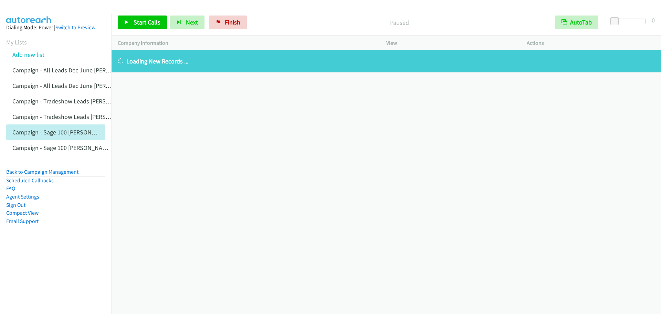 This screenshot has height=314, width=661. What do you see at coordinates (591, 43) in the screenshot?
I see `p: Actions` at bounding box center [591, 43].